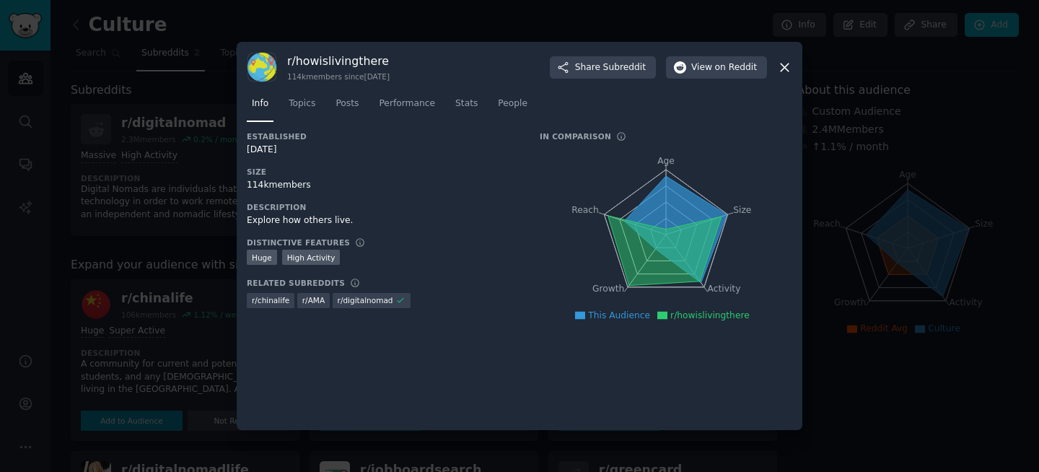  Describe the element at coordinates (302, 104) in the screenshot. I see `span: Topics` at that location.